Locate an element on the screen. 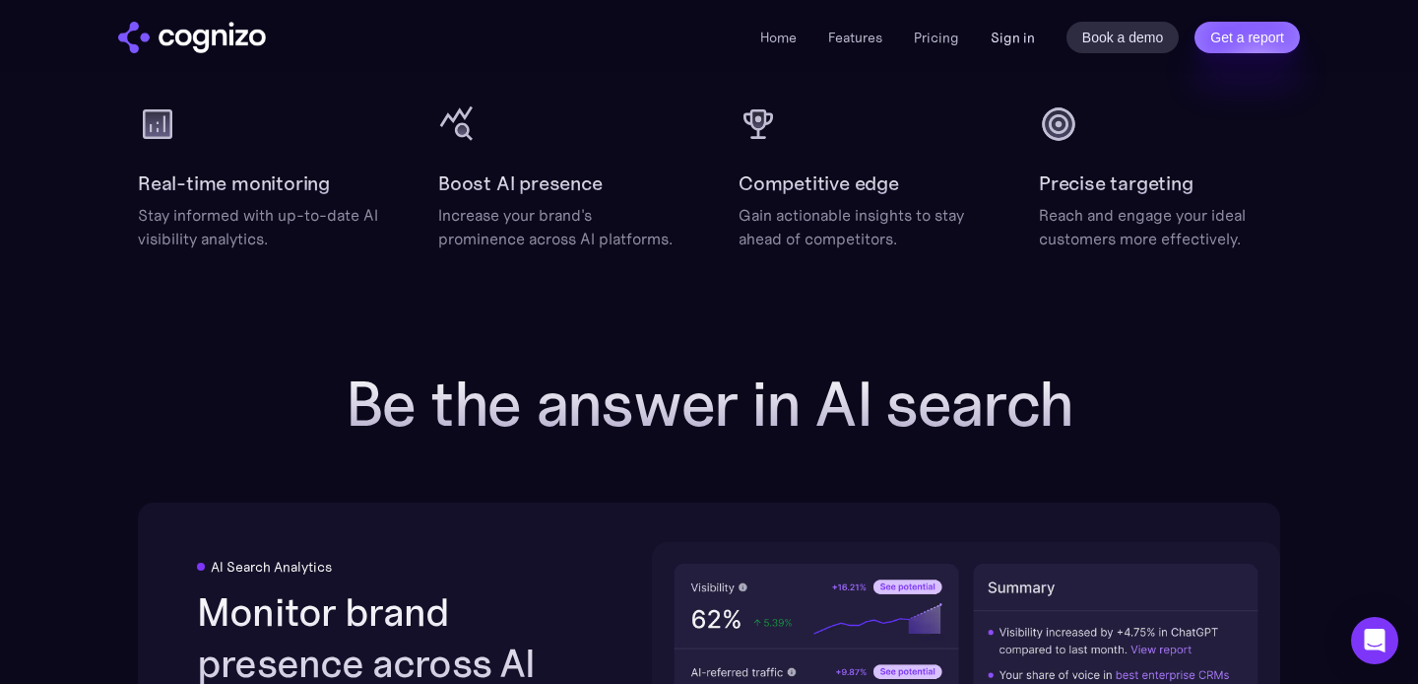 This screenshot has height=684, width=1418. h2: Competitive edge is located at coordinates (819, 183).